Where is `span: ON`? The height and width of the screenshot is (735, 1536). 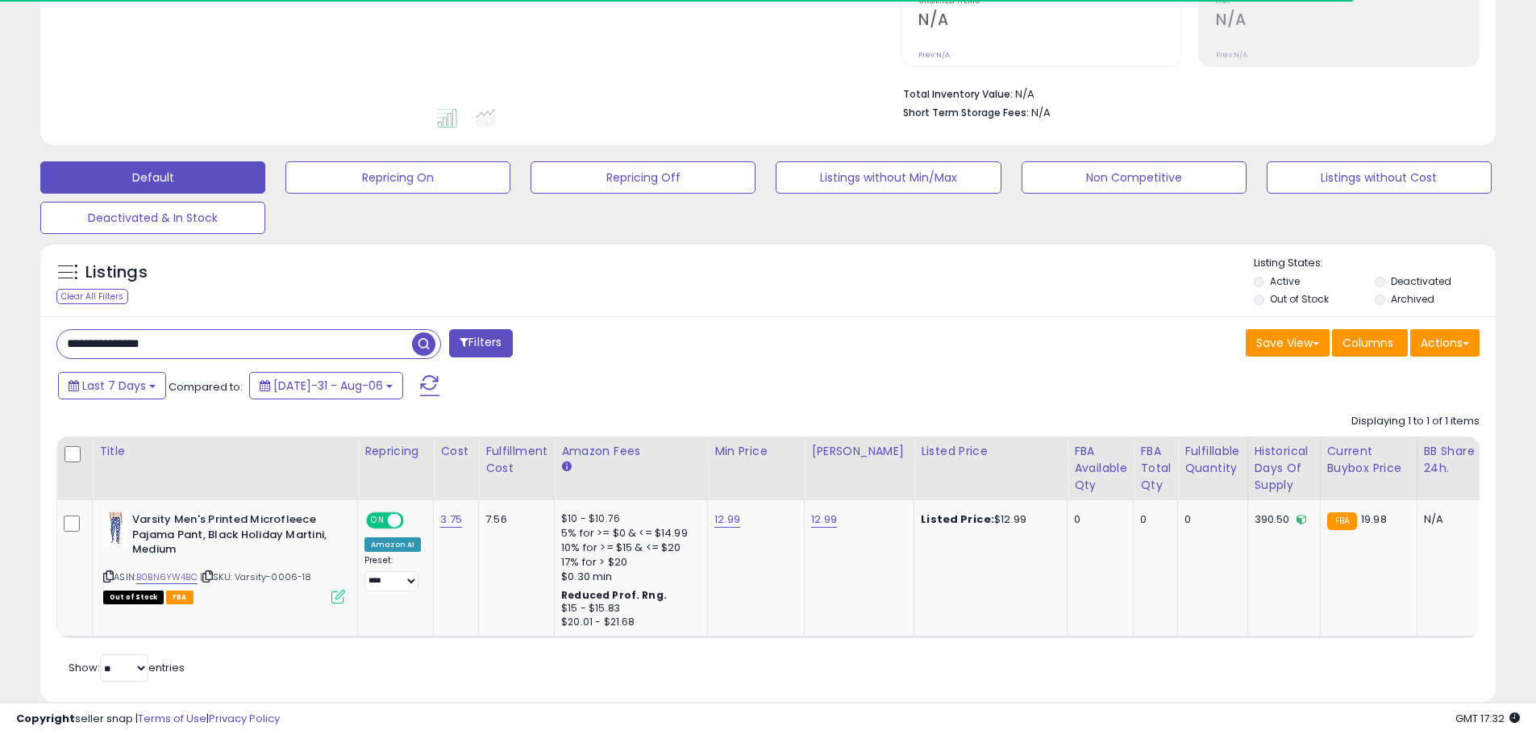
span: ON is located at coordinates (377, 520).